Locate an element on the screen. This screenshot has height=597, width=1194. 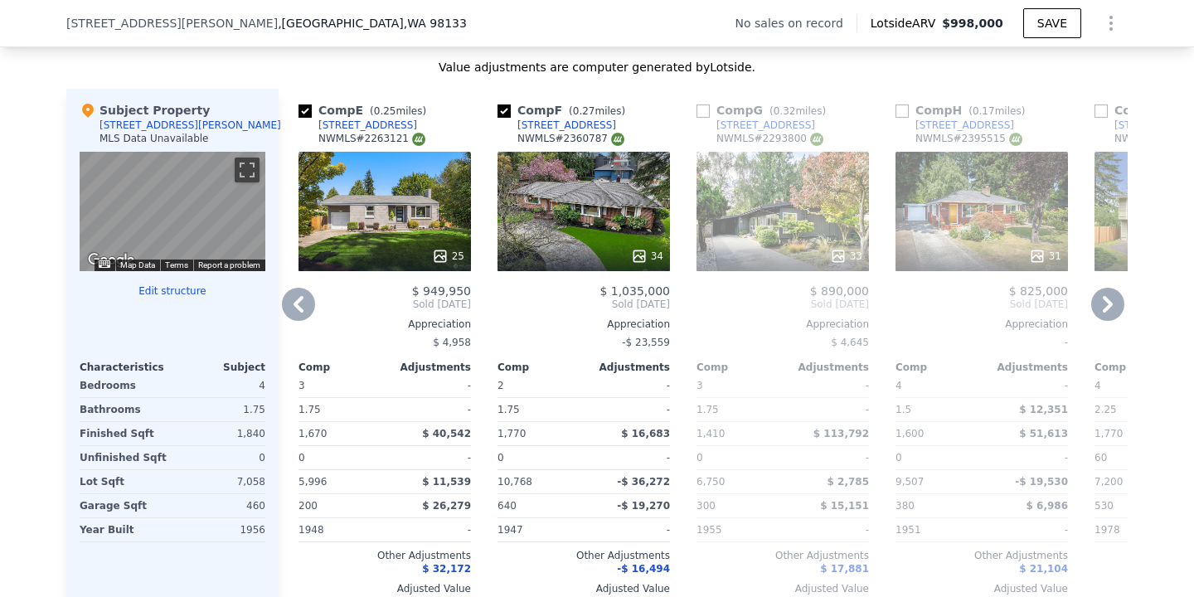
span: 2 is located at coordinates (501, 385).